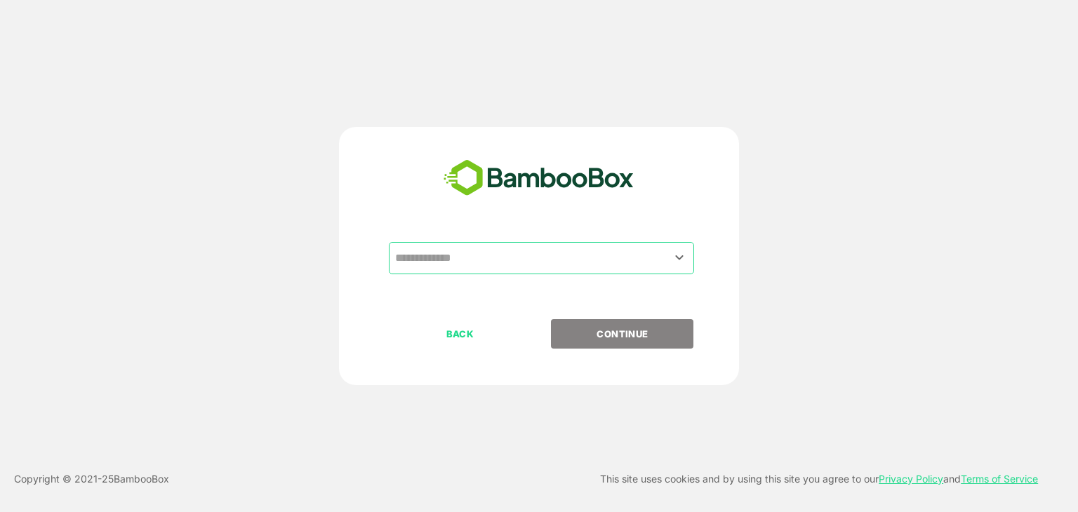 This screenshot has height=512, width=1078. What do you see at coordinates (999, 479) in the screenshot?
I see `a: Terms of Service` at bounding box center [999, 479].